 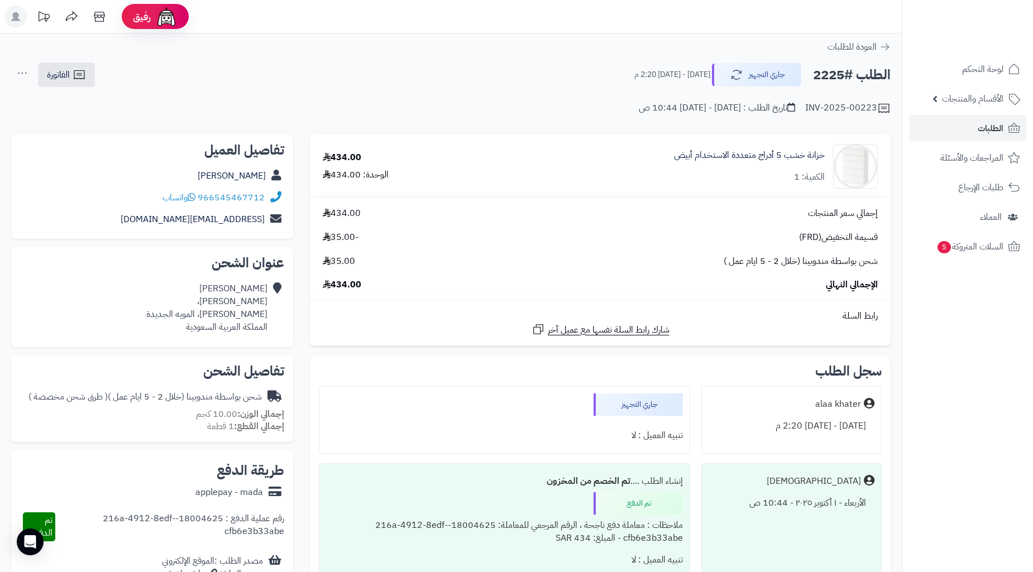 What do you see at coordinates (858, 47) in the screenshot?
I see `a: العودة للطلبات` at bounding box center [858, 47].